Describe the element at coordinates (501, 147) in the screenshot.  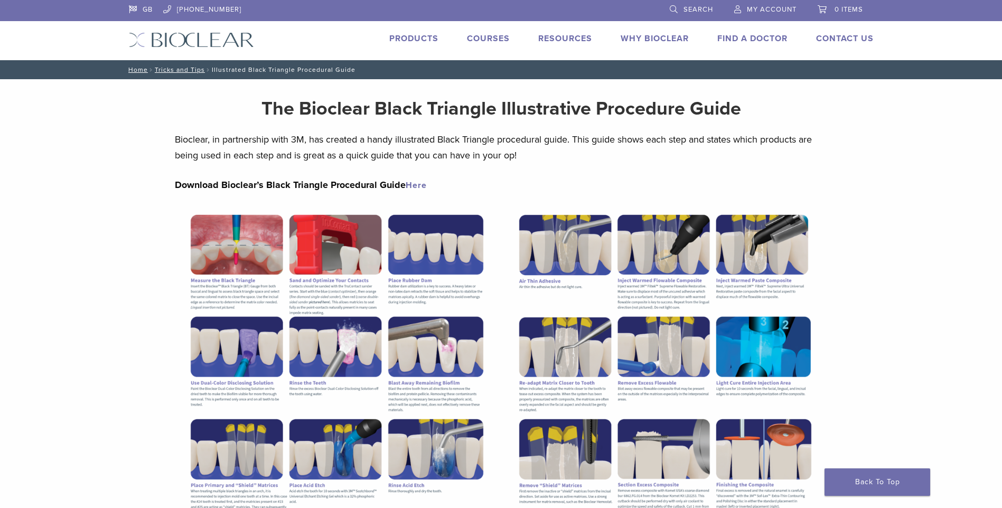
I see `p: Bioclear, in partnership with 3M, has created a handy illustrated Black Triangle procedural guide...` at that location.